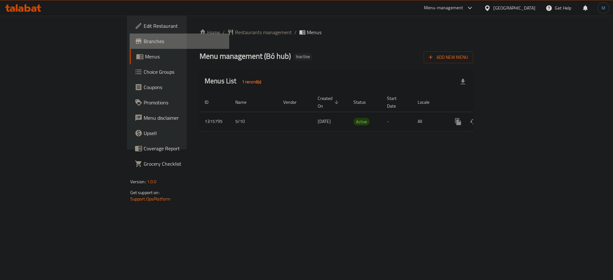 This screenshot has width=613, height=280. I want to click on div: Export file, so click(463, 82).